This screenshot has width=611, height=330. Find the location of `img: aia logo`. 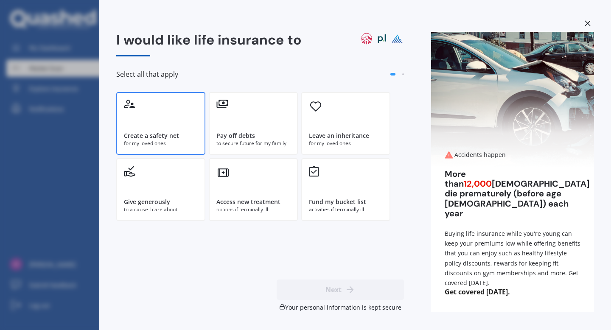

img: aia logo is located at coordinates (366, 39).